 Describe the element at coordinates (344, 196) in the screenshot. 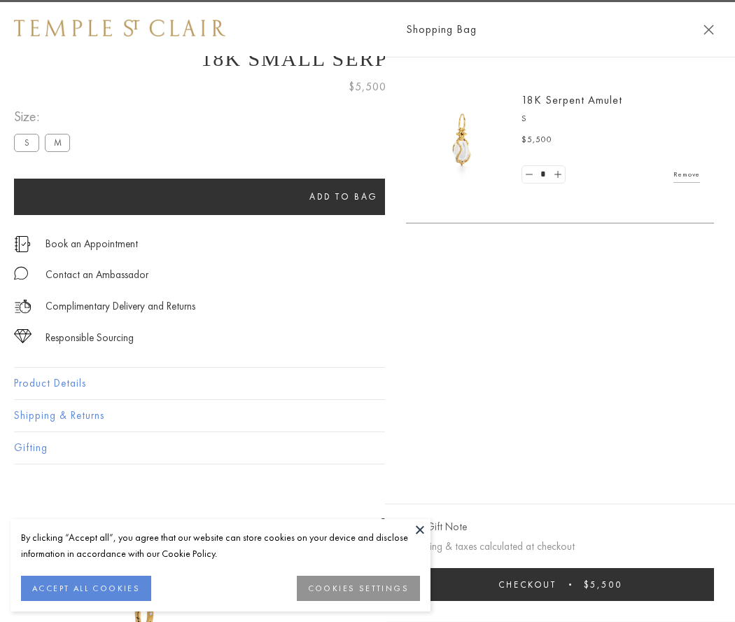

I see `span: Add to bag` at that location.